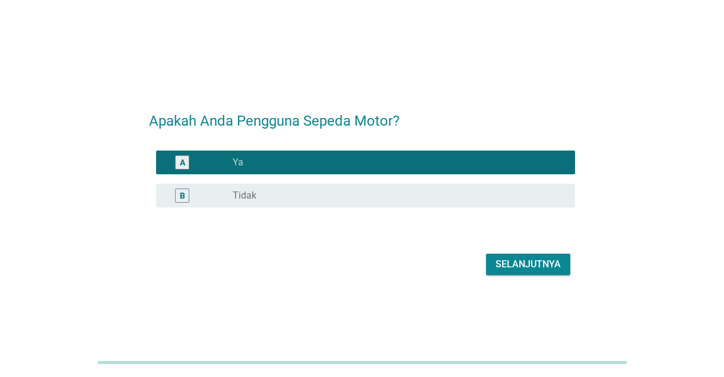  Describe the element at coordinates (244, 196) in the screenshot. I see `label: Tidak` at that location.